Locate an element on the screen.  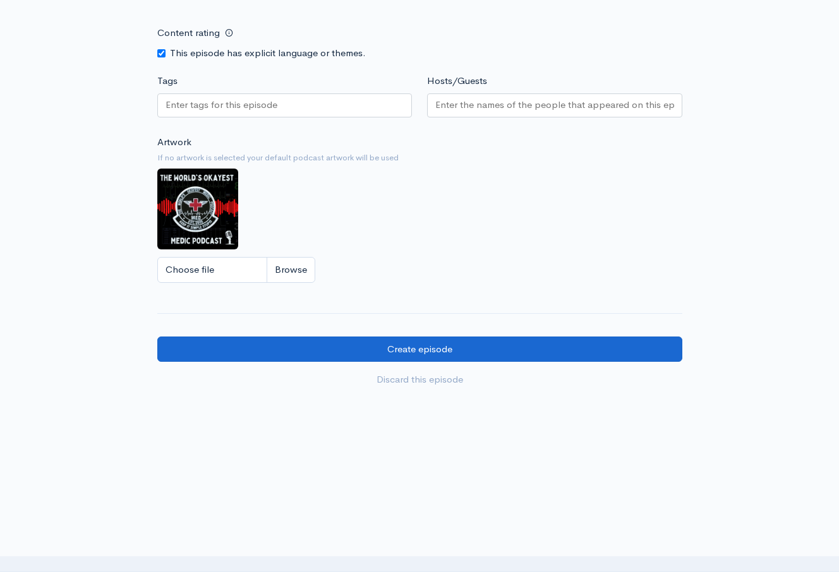
label: Hosts/Guests is located at coordinates (457, 81).